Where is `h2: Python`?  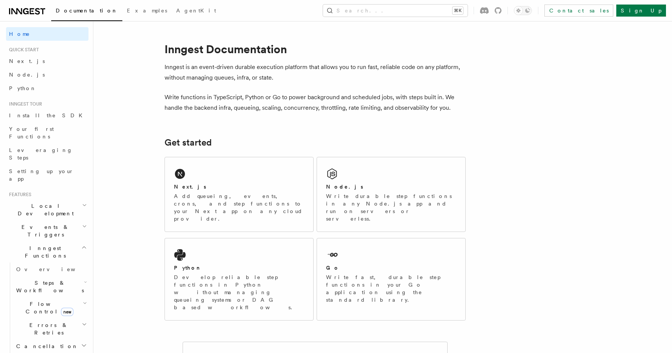
h2: Python is located at coordinates (188, 267).